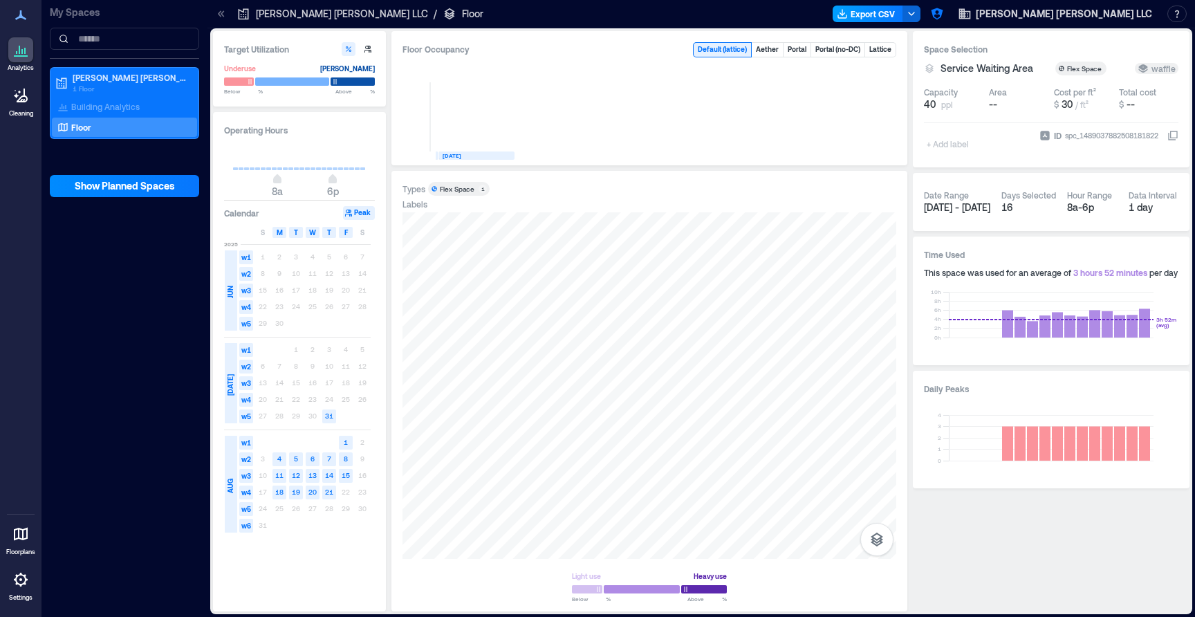 The image size is (1195, 617). Describe the element at coordinates (21, 584) in the screenshot. I see `a: Settings` at that location.